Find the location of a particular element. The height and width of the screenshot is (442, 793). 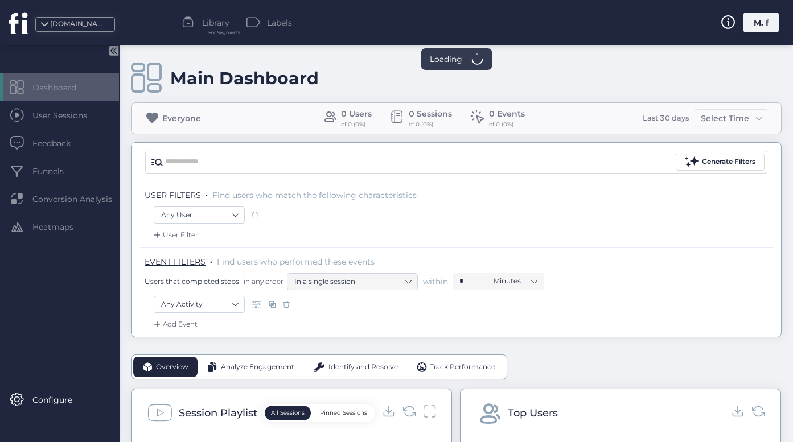

span: Dashboard is located at coordinates (63, 88).